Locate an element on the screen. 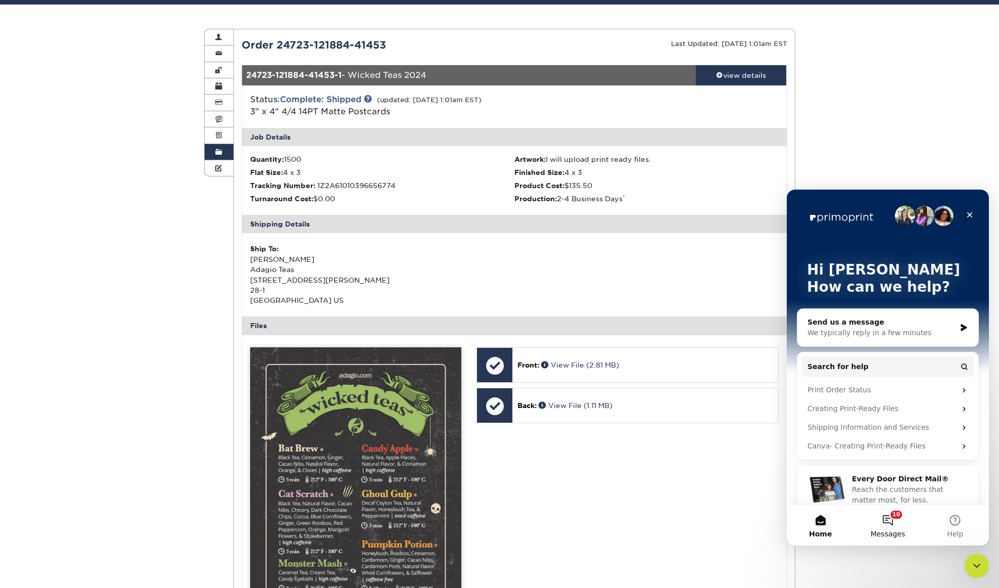 This screenshot has width=999, height=588. button: Help is located at coordinates (168, 336).